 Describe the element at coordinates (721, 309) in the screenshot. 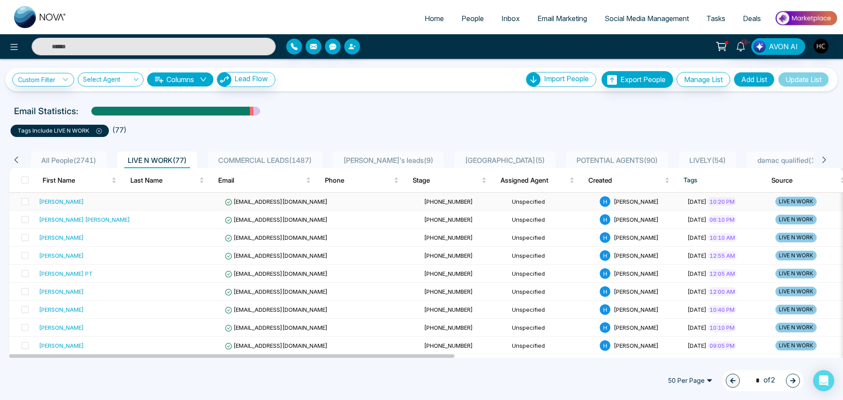

I see `span: 10:40 PM` at that location.